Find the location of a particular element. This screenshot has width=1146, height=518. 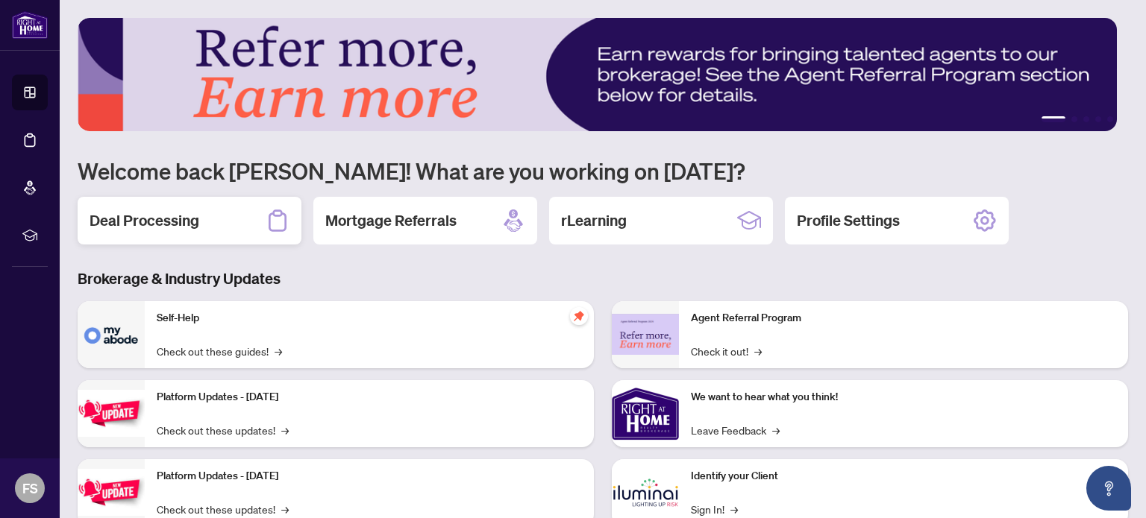

img: We want to hear what you think! is located at coordinates (645, 414).